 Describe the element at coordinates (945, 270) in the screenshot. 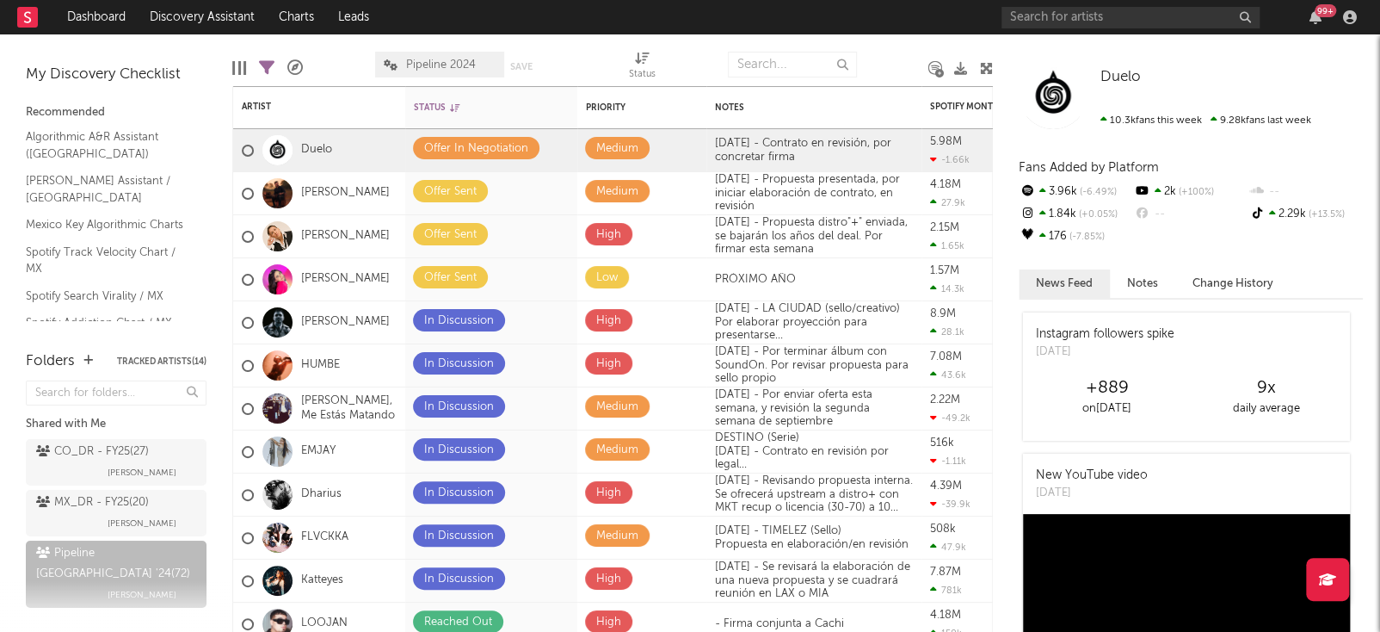

I see `div: 1.57M` at that location.